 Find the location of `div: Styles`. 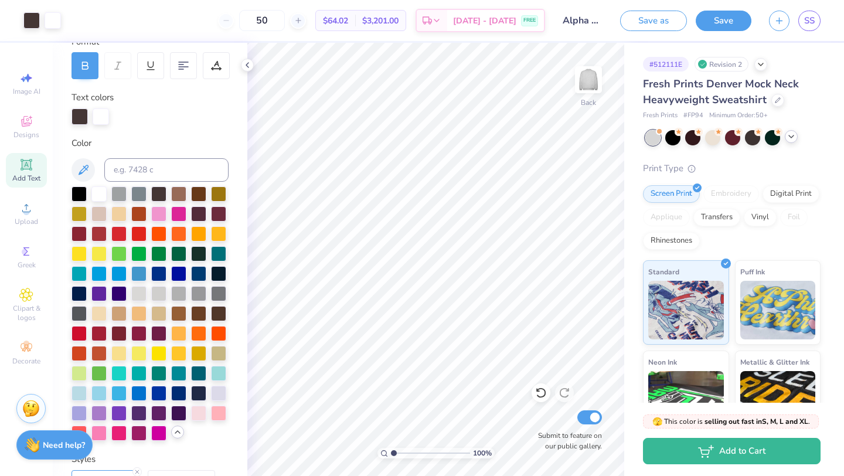

div: Styles is located at coordinates (150, 459).